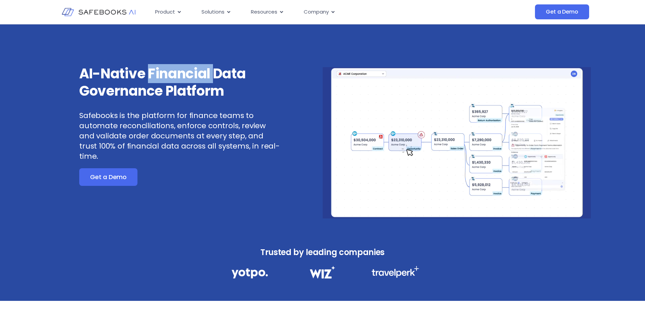 The image size is (645, 309). What do you see at coordinates (165, 12) in the screenshot?
I see `span: Product` at bounding box center [165, 12].